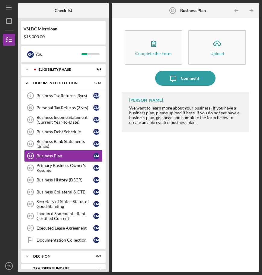 Image resolution: width=262 pixels, height=275 pixels. Describe the element at coordinates (153, 53) in the screenshot. I see `div: Complete the Form` at that location.